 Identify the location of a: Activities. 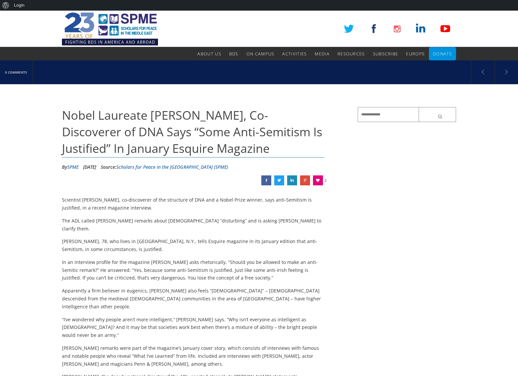
(295, 54).